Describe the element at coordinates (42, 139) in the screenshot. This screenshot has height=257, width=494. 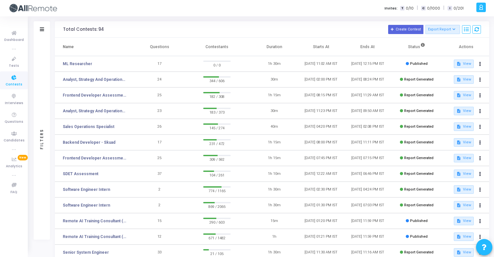
I see `div: Filters` at that location.